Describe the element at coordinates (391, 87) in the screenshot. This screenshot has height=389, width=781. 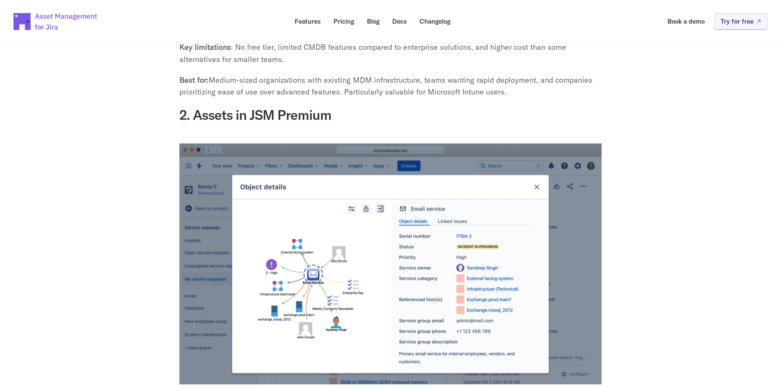
I see `p: Medium-sized organizations with existing MDM infrastructure, teams wanting rapid deployment, and ...` at that location.